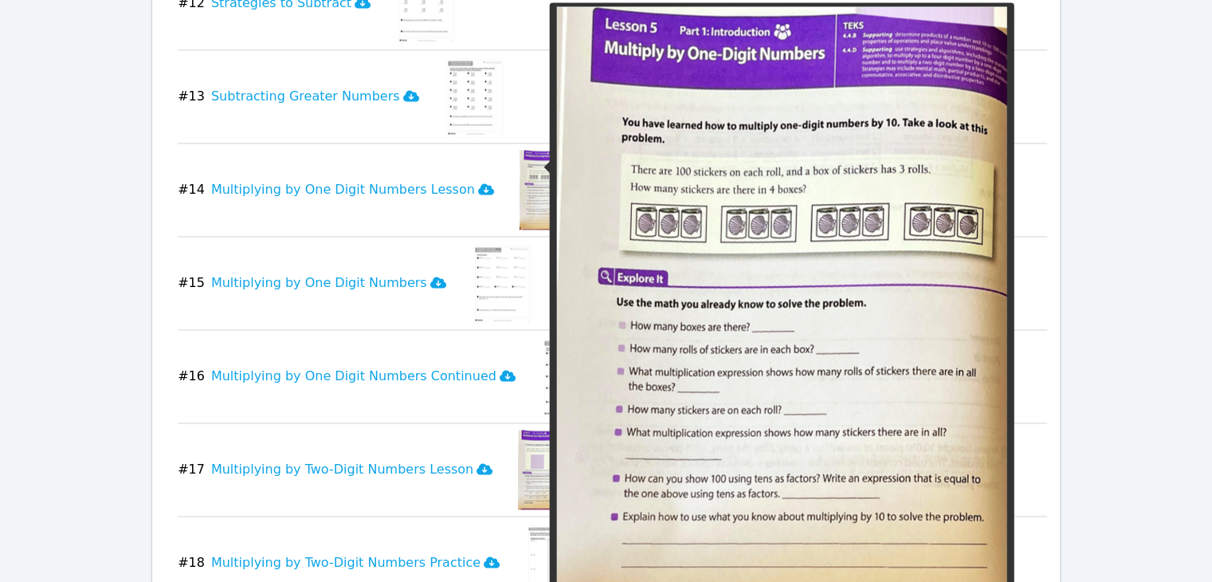 This screenshot has width=1212, height=582. Describe the element at coordinates (475, 96) in the screenshot. I see `img: Subtracting Greater Numbers` at that location.